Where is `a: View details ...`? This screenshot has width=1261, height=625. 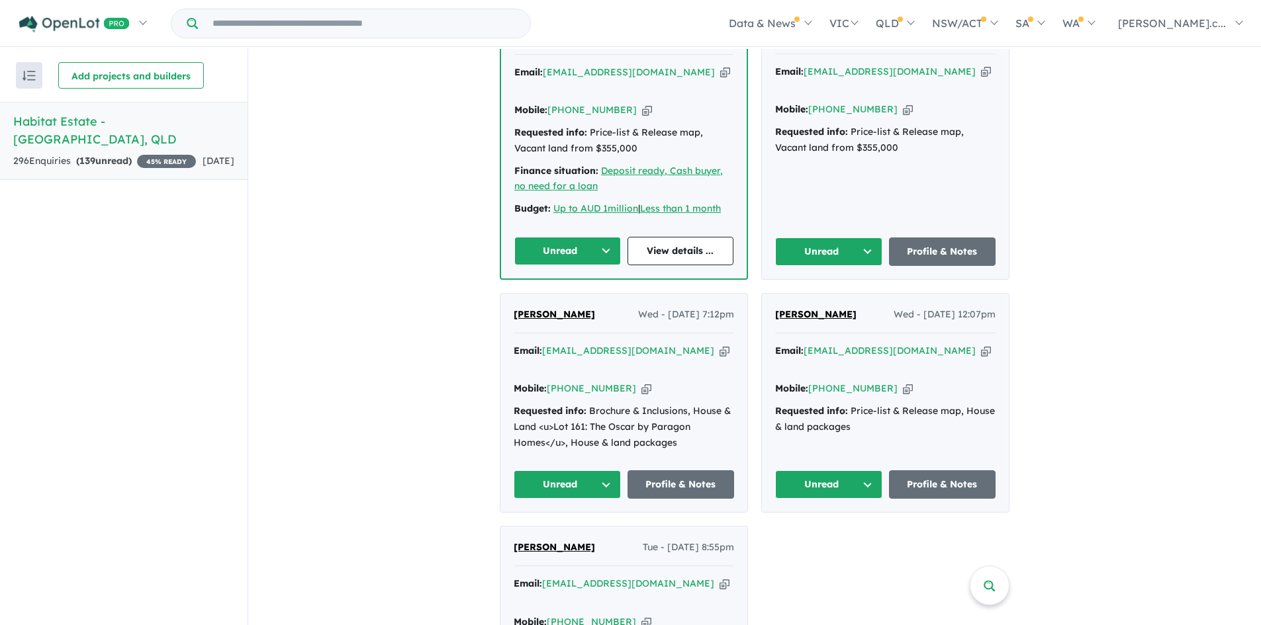
a: View details ... is located at coordinates (680, 251).